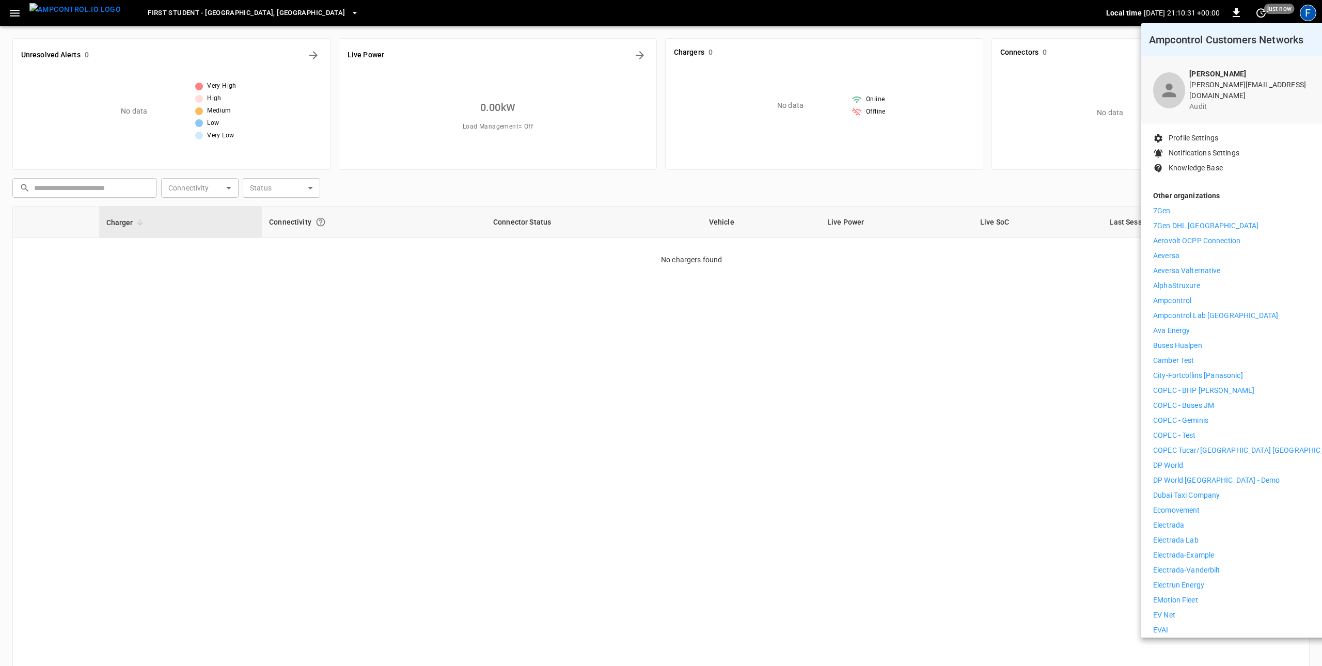 The width and height of the screenshot is (1322, 666). What do you see at coordinates (1161, 630) in the screenshot?
I see `p: EVAI` at bounding box center [1161, 630].